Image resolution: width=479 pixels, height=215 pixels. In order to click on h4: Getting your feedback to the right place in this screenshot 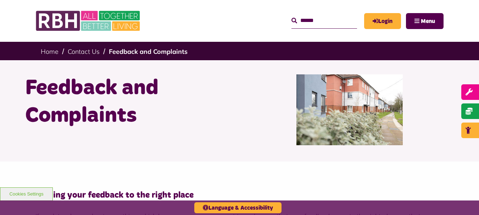, I will do `click(239, 196)`.